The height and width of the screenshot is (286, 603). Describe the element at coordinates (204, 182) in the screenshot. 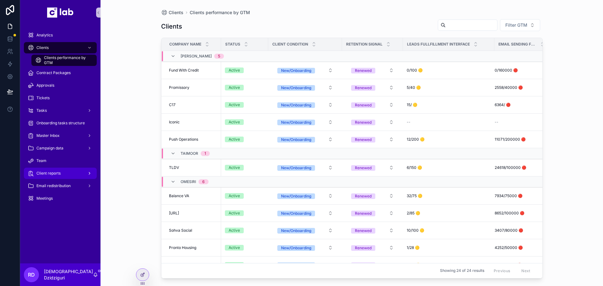

I see `div: 6` at that location.